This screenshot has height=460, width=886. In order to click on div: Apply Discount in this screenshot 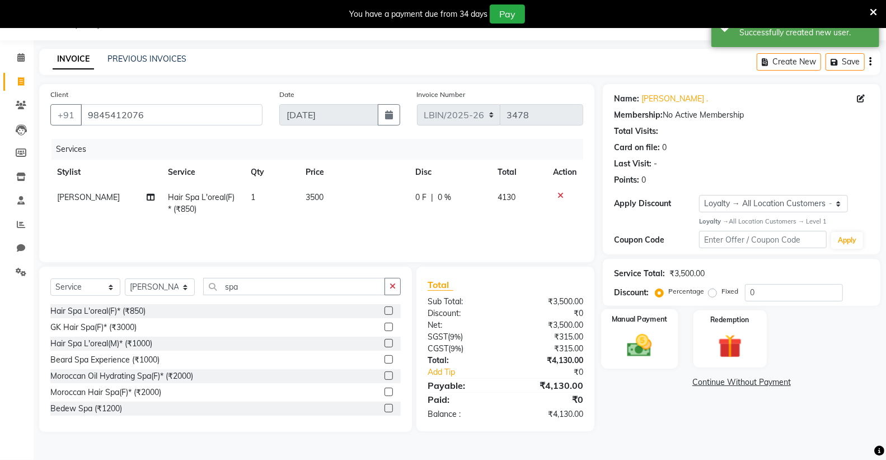, I will do `click(657, 203)`.